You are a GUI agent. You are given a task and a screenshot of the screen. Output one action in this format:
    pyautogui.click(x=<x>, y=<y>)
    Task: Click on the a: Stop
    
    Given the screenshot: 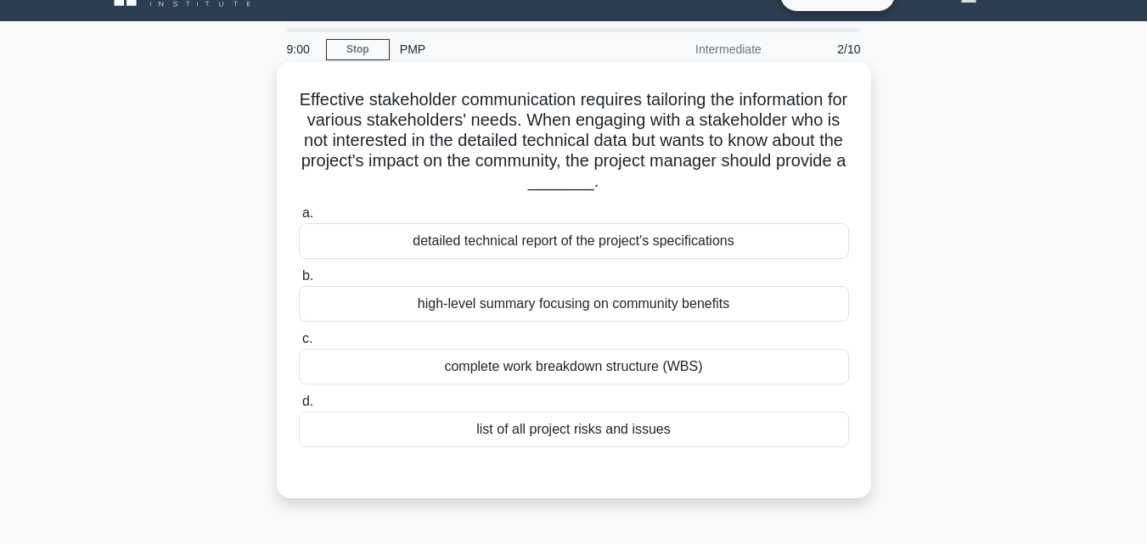 What is the action you would take?
    pyautogui.click(x=358, y=49)
    